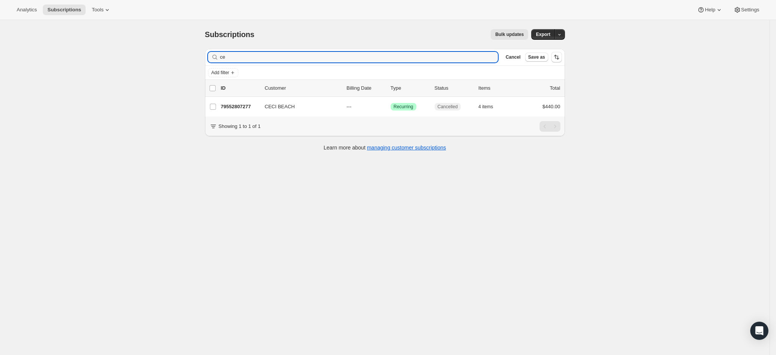  Describe the element at coordinates (555, 88) in the screenshot. I see `p: Total` at that location.